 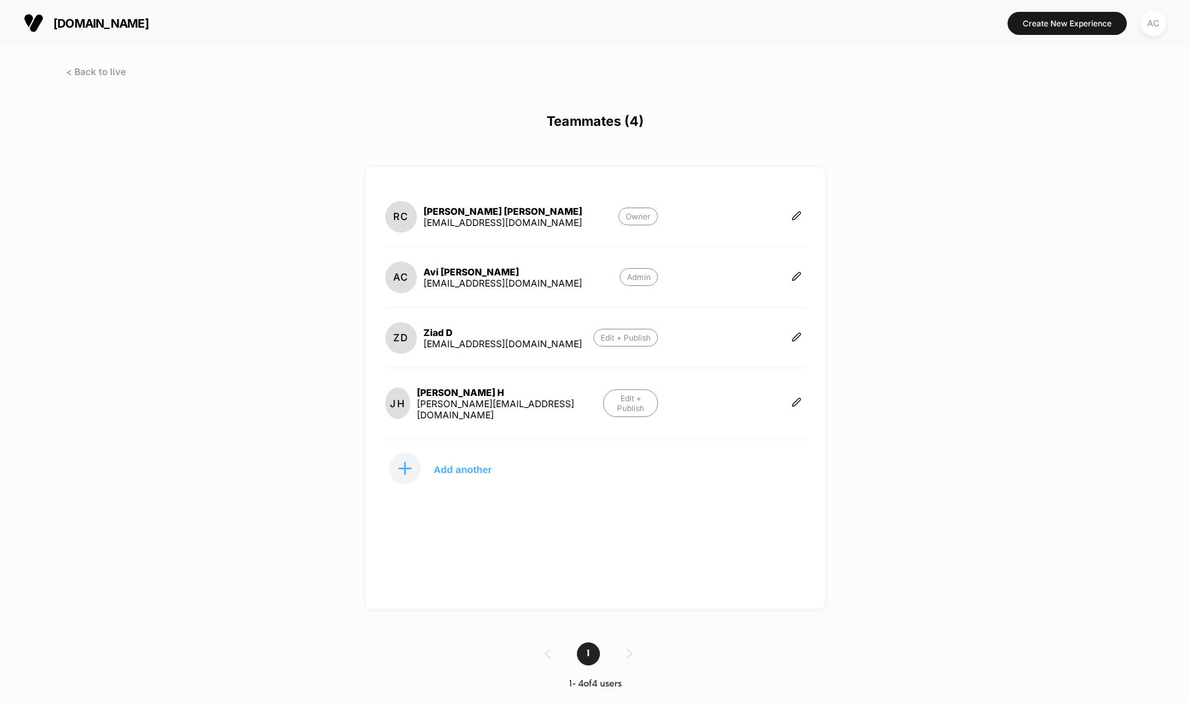 What do you see at coordinates (503, 332) in the screenshot?
I see `div: Ziad D` at bounding box center [503, 332].